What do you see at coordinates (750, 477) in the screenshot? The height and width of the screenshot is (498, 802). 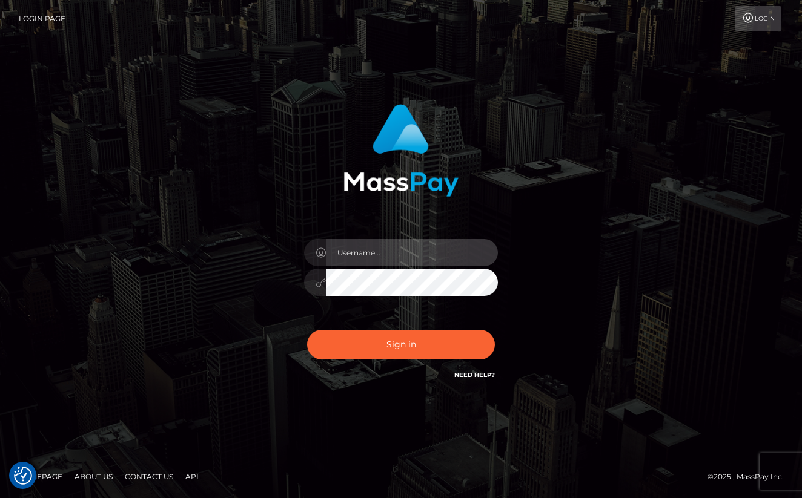 I see `div: © 2025 , MassPay Inc.` at bounding box center [750, 477].